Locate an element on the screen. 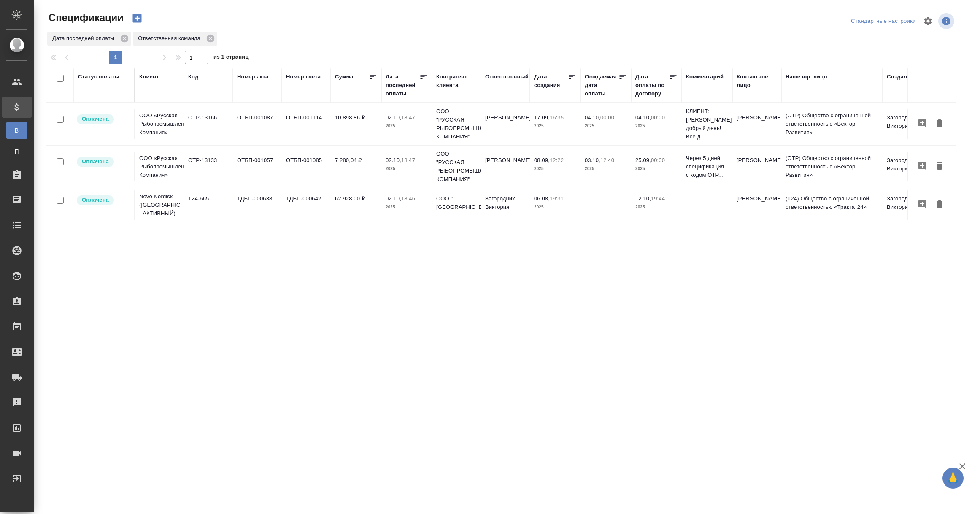  div: Номер счета is located at coordinates (303, 77).